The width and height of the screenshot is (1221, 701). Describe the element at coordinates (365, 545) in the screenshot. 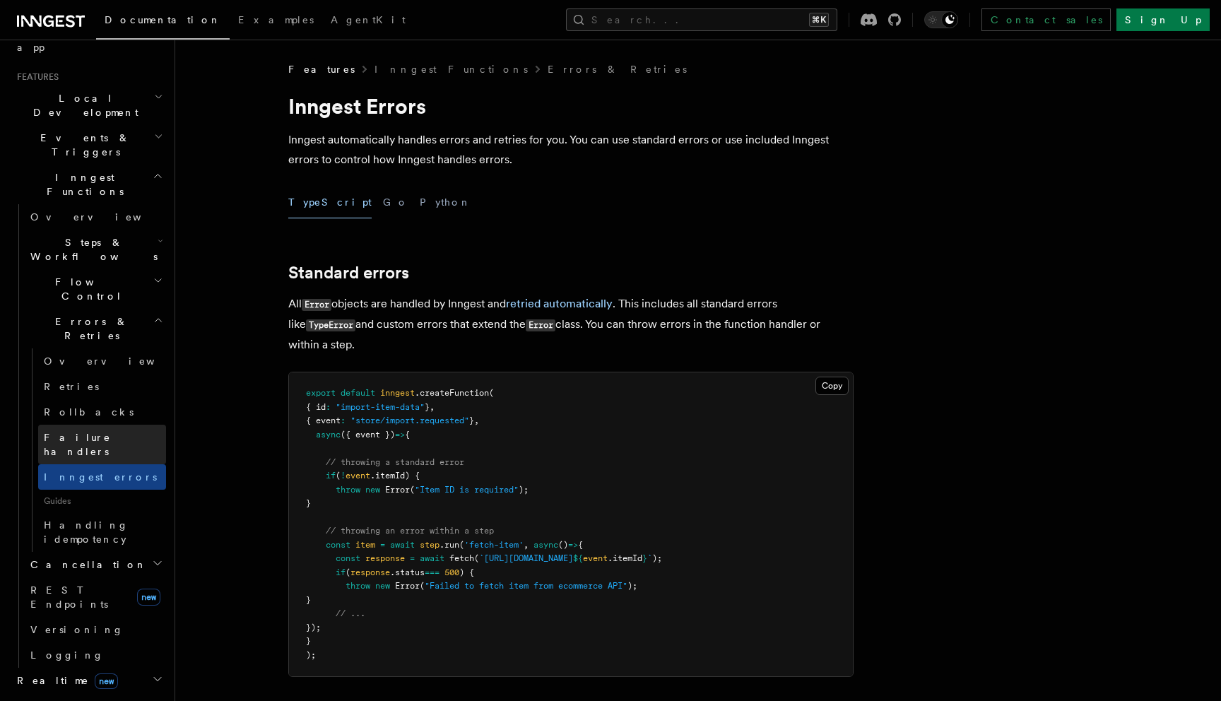

I see `span: item` at that location.